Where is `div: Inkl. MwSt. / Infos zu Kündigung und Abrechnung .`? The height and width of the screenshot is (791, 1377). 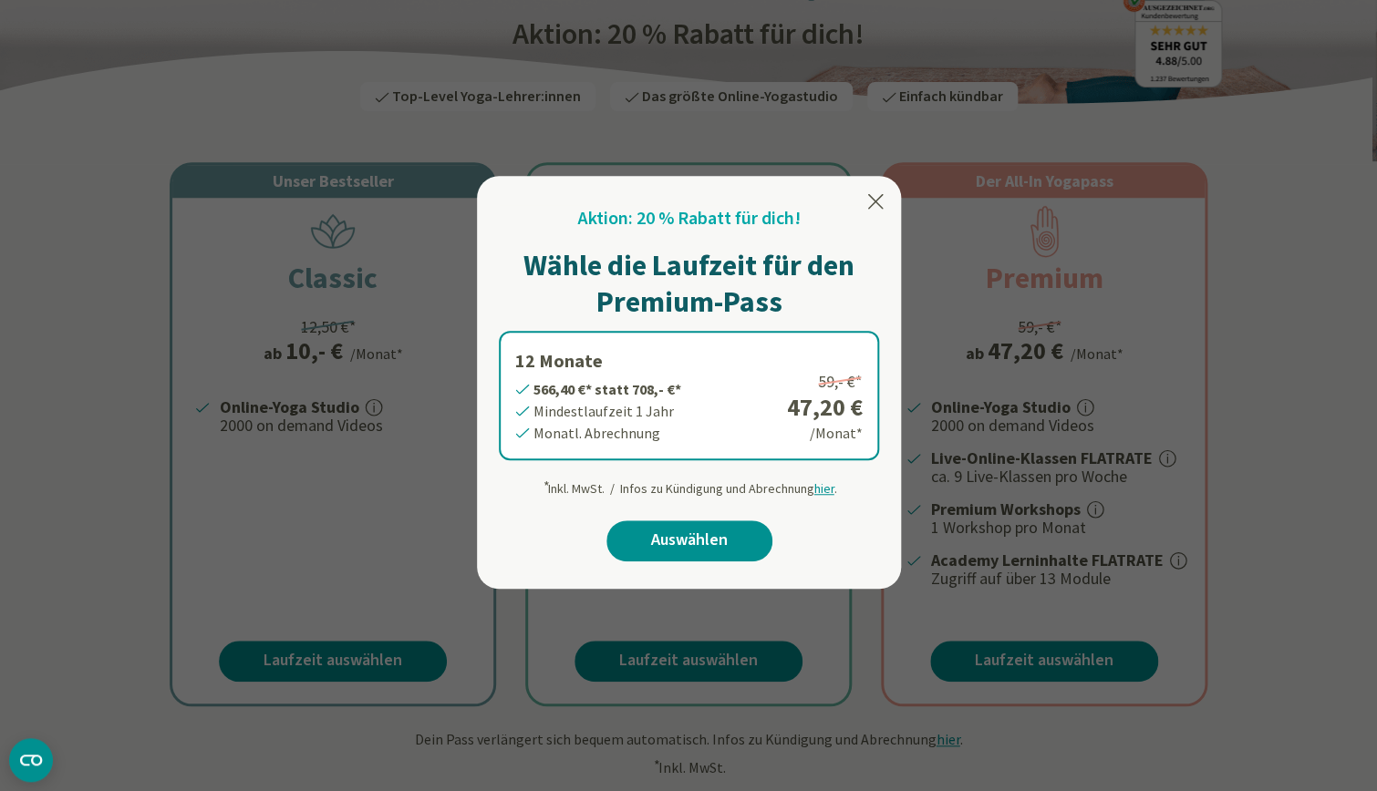 div: Inkl. MwSt. / Infos zu Kündigung und Abrechnung . is located at coordinates (689, 485).